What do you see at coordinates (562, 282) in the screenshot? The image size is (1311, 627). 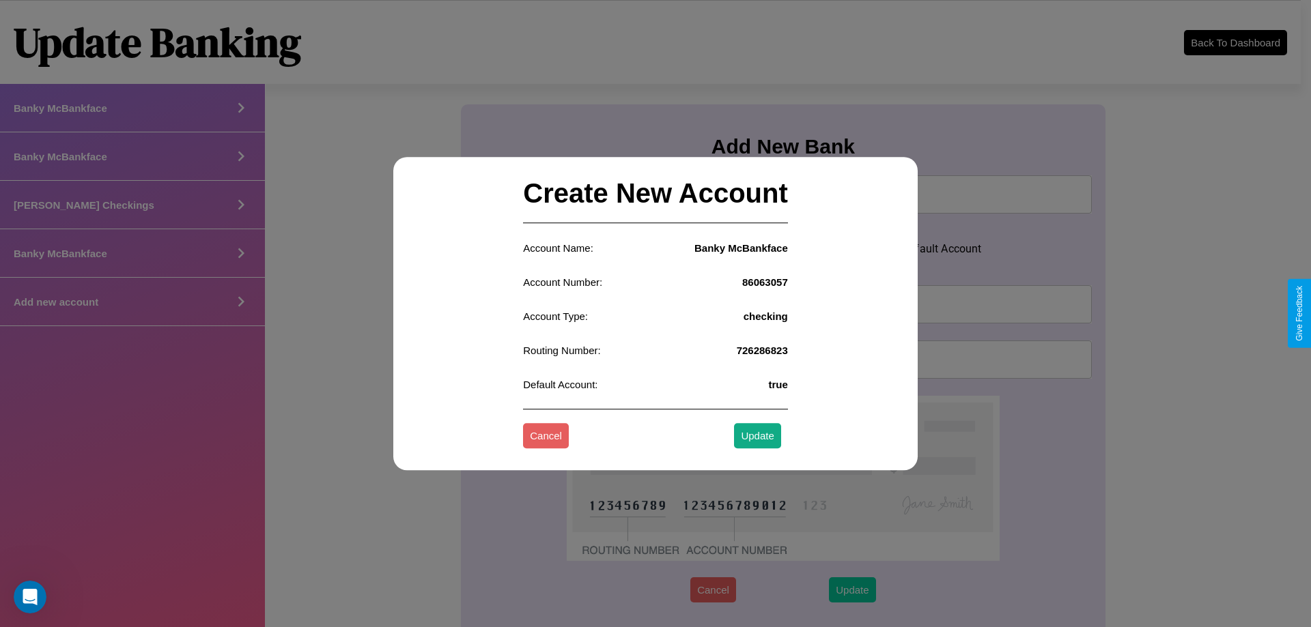 I see `p: Account Number:` at bounding box center [562, 282].